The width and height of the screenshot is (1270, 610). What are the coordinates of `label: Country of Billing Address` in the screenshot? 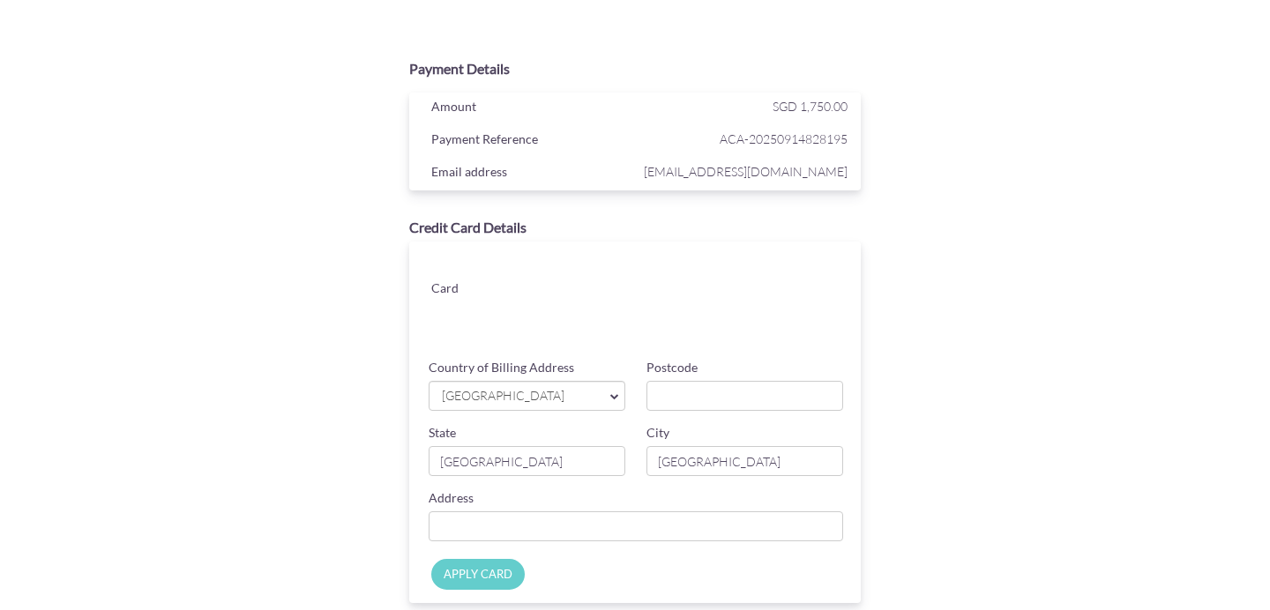 It's located at (501, 368).